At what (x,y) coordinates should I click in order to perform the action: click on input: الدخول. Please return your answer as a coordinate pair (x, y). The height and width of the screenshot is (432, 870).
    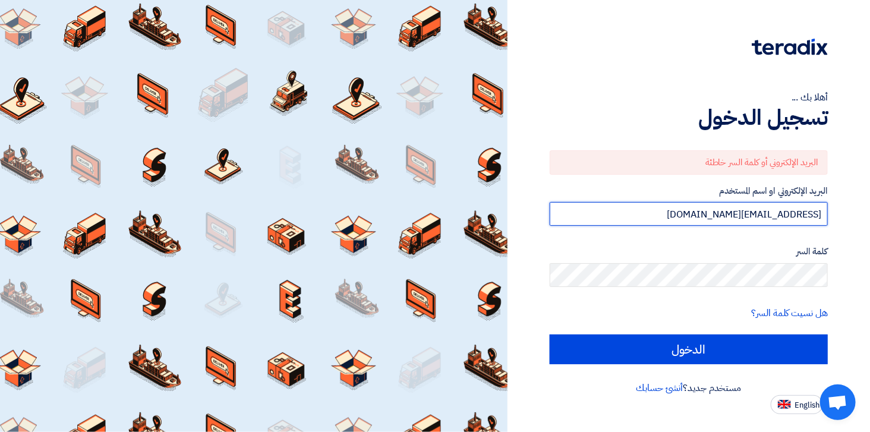
    Looking at the image, I should click on (689, 349).